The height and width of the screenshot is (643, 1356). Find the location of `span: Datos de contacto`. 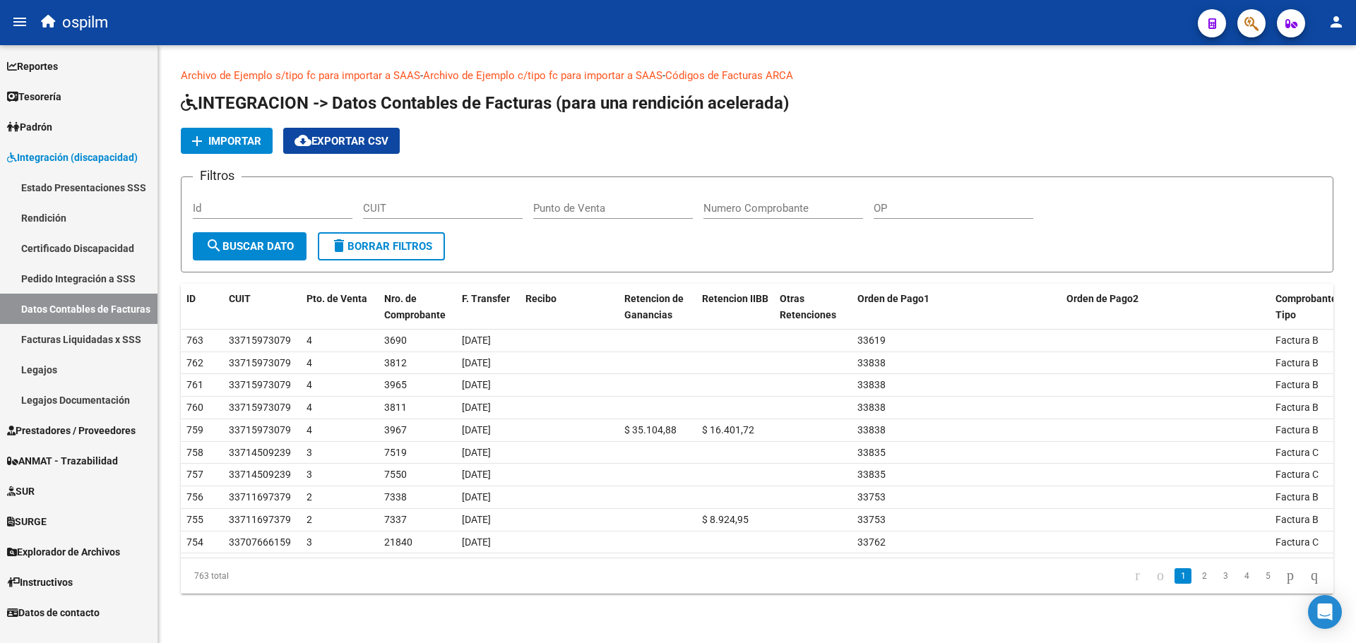

span: Datos de contacto is located at coordinates (53, 613).